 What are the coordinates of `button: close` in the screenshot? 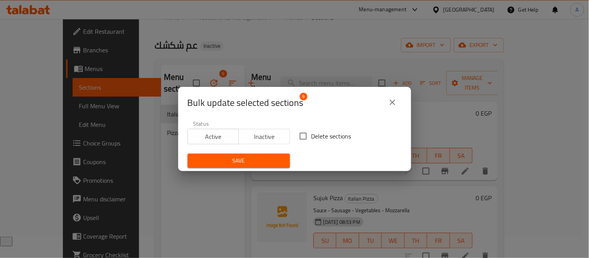 It's located at (393, 103).